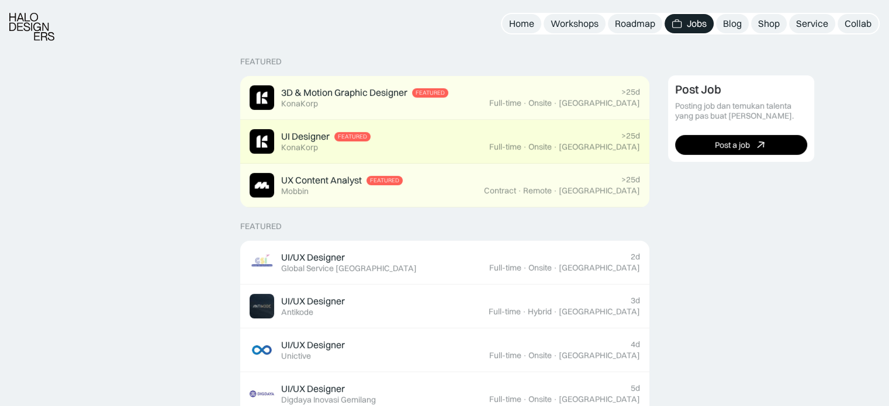 Image resolution: width=889 pixels, height=406 pixels. What do you see at coordinates (635, 23) in the screenshot?
I see `div: Roadmap` at bounding box center [635, 23].